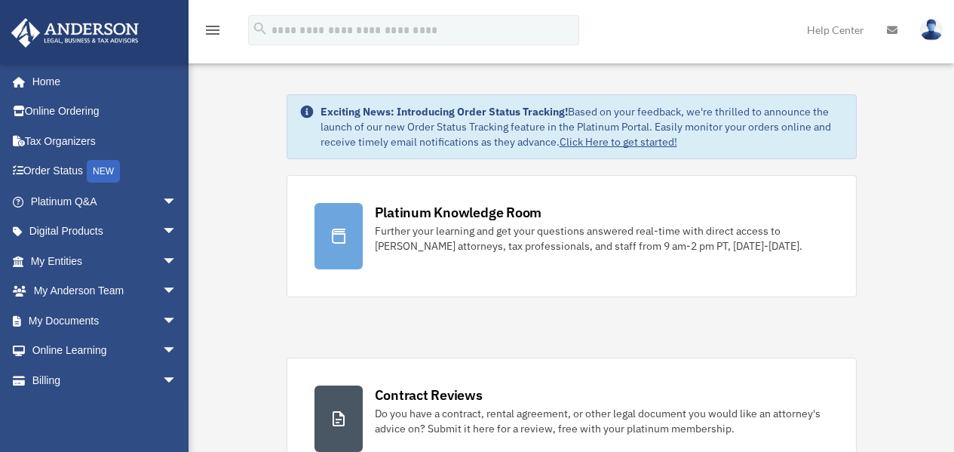  Describe the element at coordinates (213, 30) in the screenshot. I see `i: menu` at that location.